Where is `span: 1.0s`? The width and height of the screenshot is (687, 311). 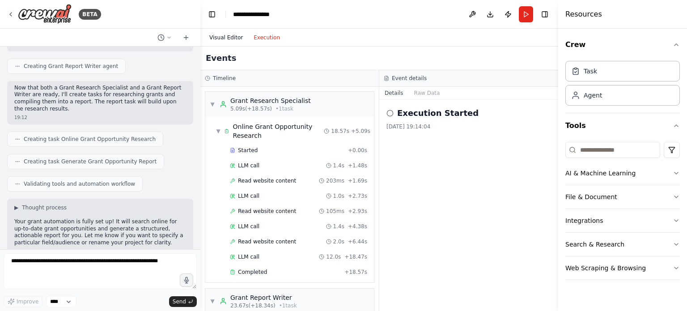 span: 1.0s is located at coordinates (339, 196).